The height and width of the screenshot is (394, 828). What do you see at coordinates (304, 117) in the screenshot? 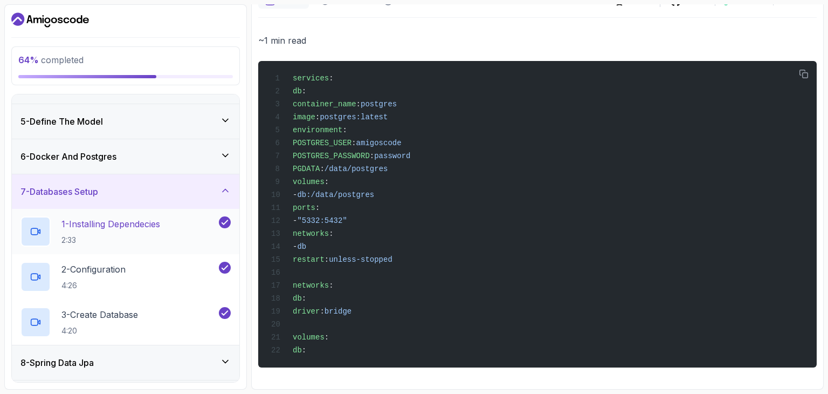
I see `span: image` at bounding box center [304, 117].